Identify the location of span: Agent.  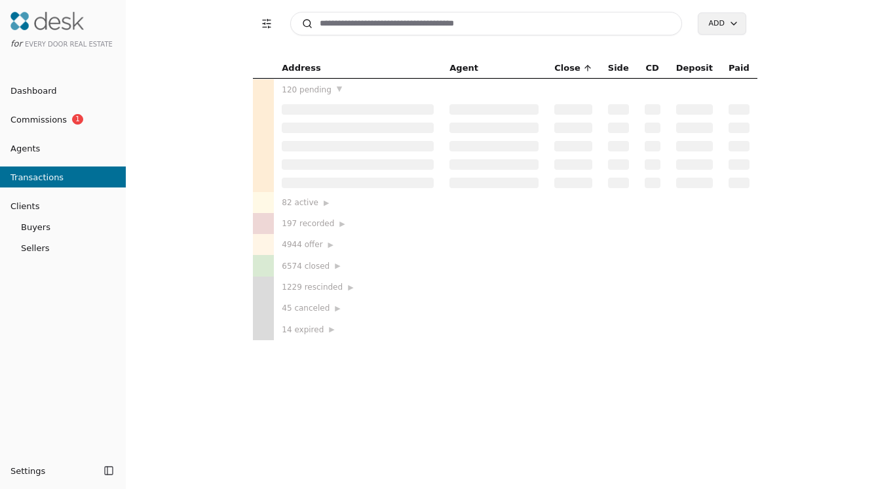
(464, 68).